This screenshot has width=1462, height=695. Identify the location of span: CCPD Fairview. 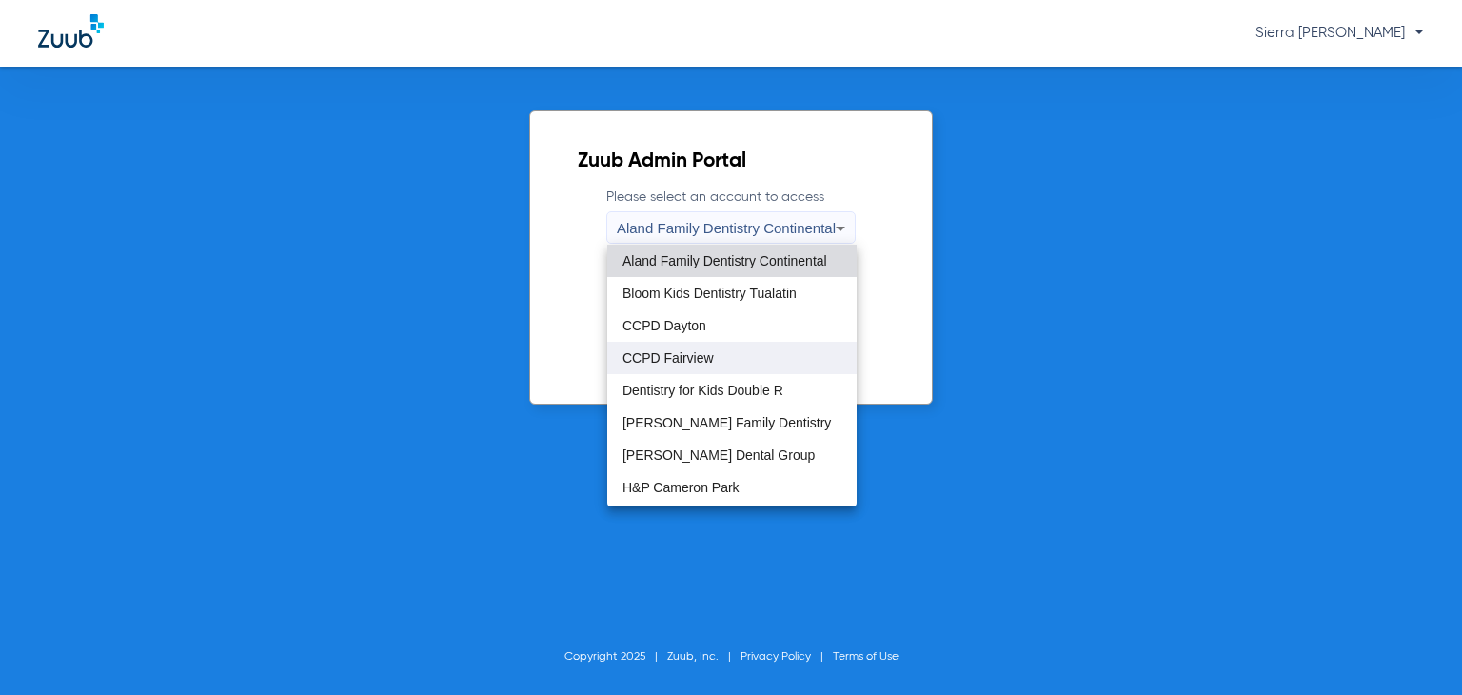
(668, 358).